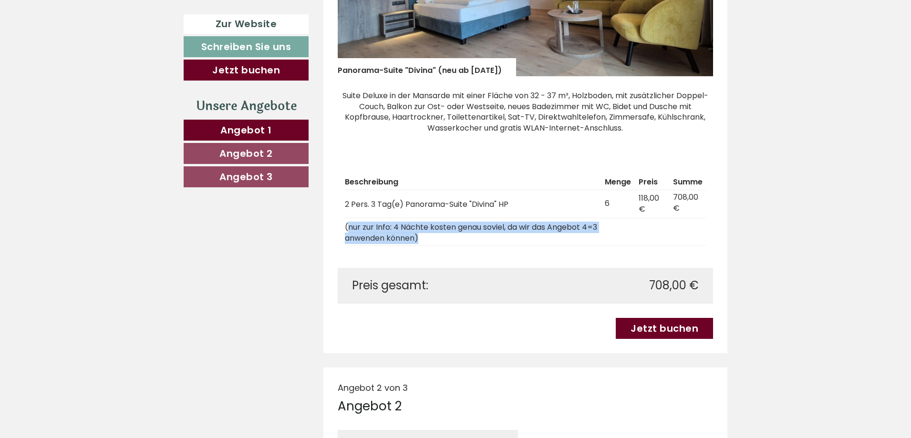  Describe the element at coordinates (90, 50) in the screenshot. I see `small: 14:00` at that location.